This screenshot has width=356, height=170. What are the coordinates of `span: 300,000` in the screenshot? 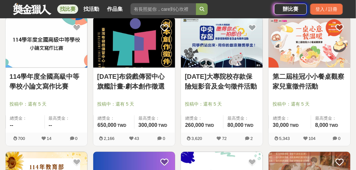 It's located at (148, 125).